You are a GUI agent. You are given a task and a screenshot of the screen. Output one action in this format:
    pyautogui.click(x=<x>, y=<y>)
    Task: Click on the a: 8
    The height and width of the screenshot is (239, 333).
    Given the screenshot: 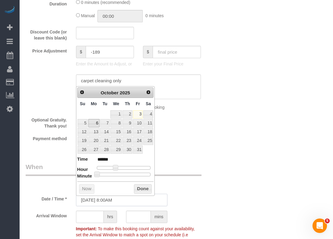 What is the action you would take?
    pyautogui.click(x=116, y=123)
    